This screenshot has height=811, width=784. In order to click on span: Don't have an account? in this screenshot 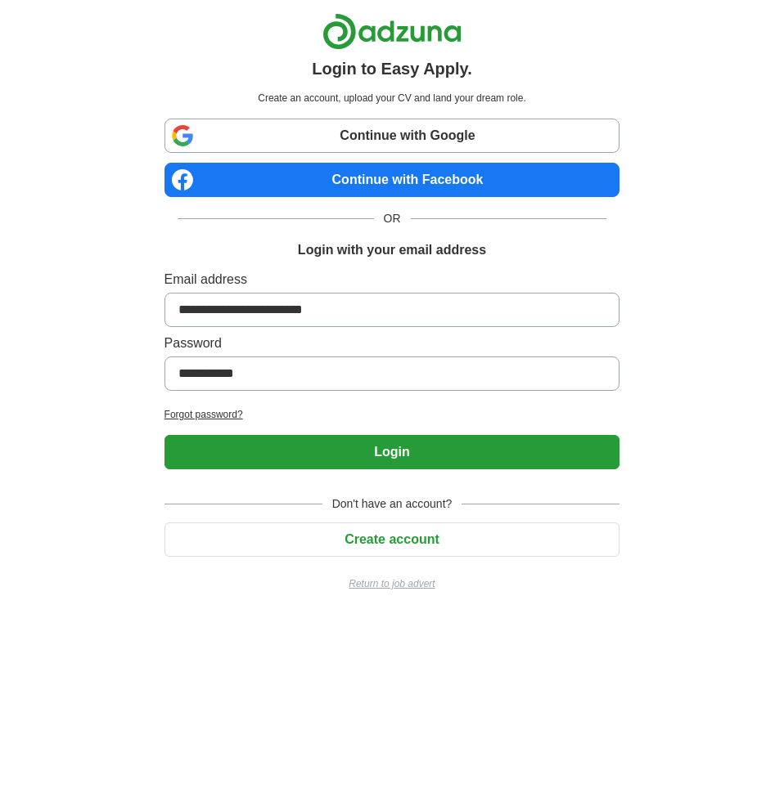, I will do `click(392, 504)`.